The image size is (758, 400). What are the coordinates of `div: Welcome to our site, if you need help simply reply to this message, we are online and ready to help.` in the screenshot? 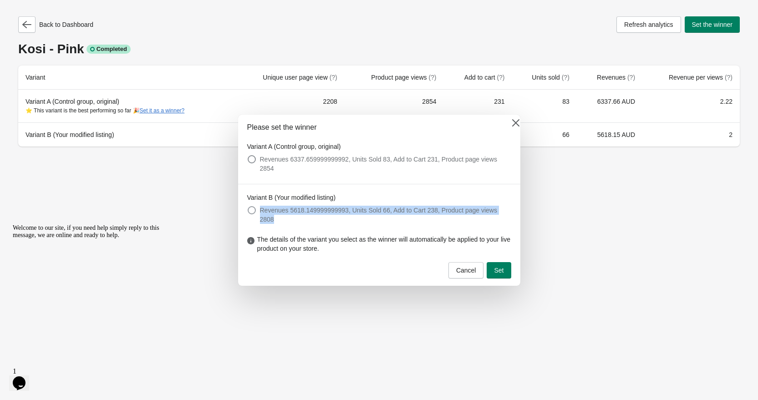 It's located at (86, 11).